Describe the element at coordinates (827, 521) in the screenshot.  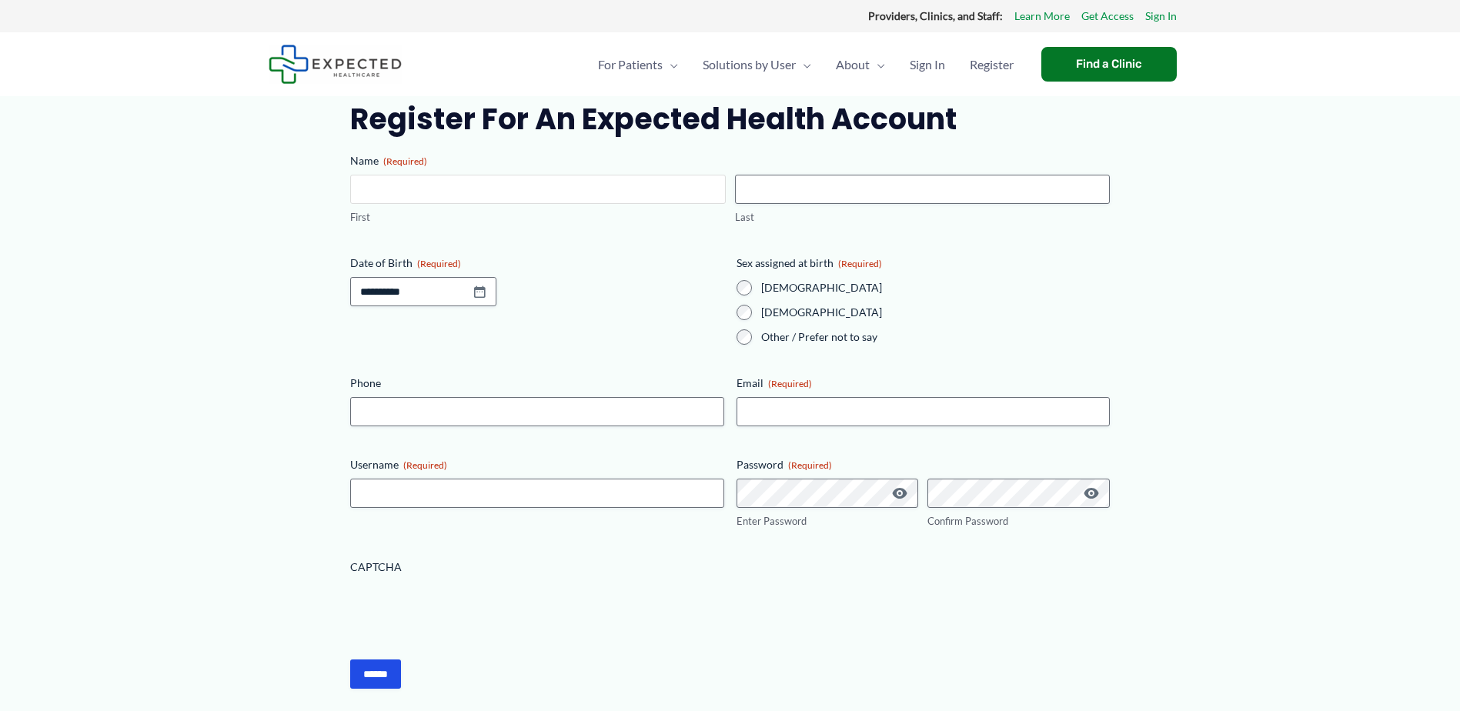
I see `label: Enter Password` at that location.